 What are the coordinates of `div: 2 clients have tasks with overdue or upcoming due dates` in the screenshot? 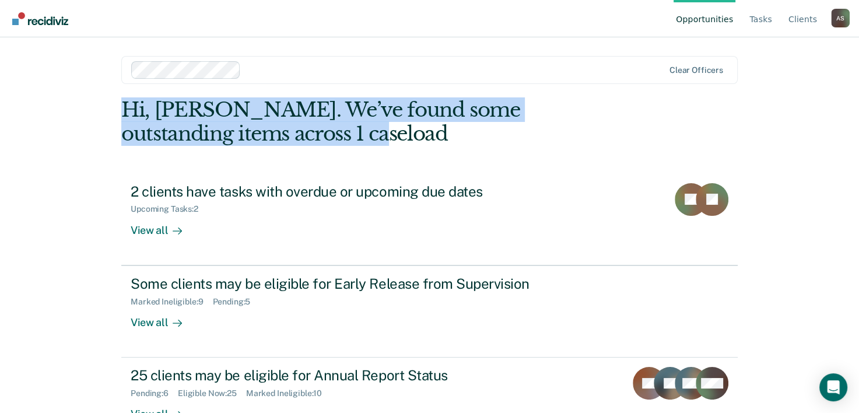 It's located at (335, 191).